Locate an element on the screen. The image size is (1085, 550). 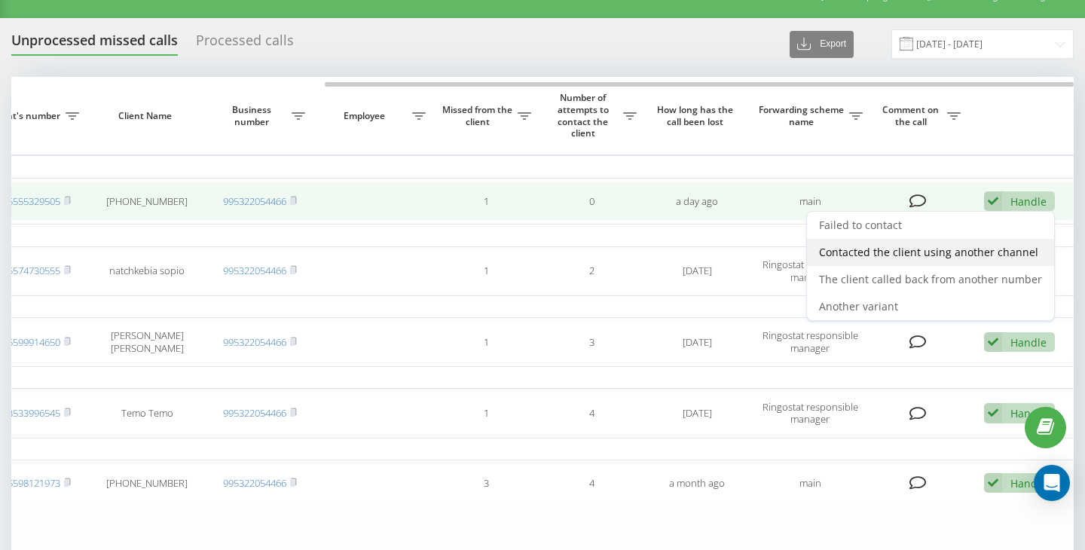
div: Unprocessed missed calls is located at coordinates (94, 44).